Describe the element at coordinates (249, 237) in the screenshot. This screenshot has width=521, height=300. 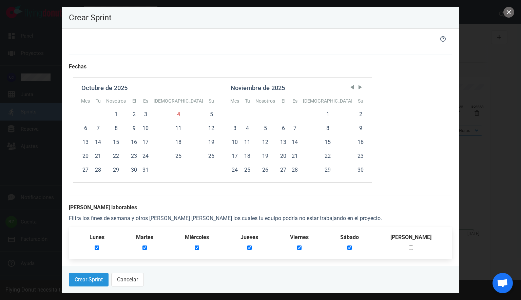
I see `font: Jueves` at that location.